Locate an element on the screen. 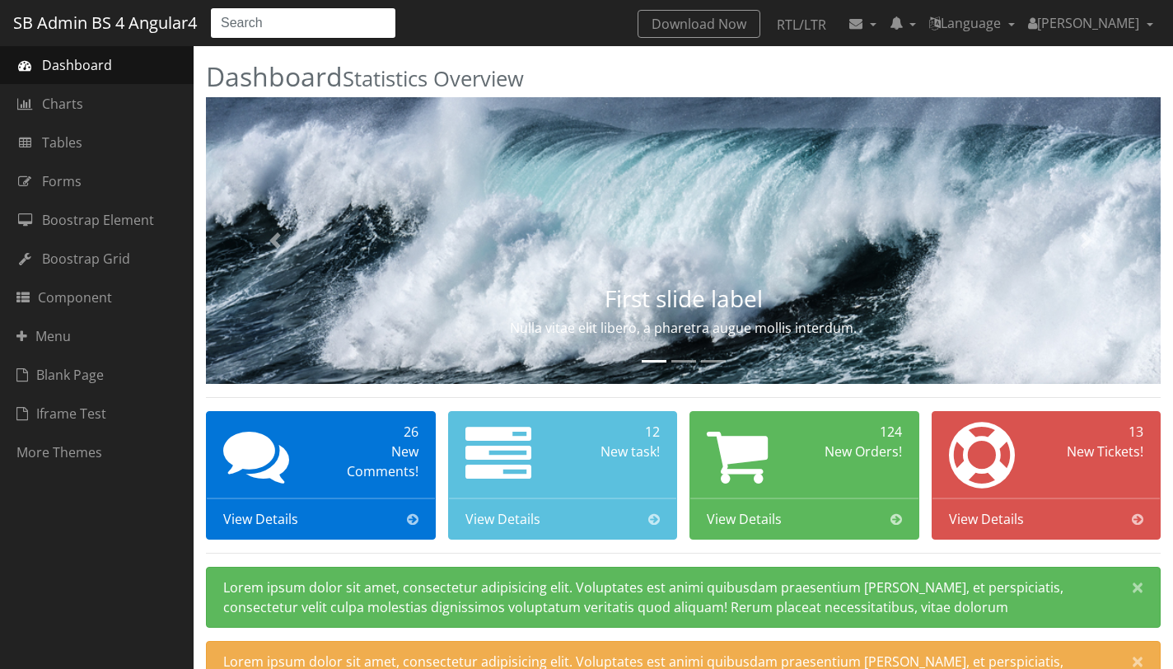  div: Lorem ipsum dolor sit amet, consectetur adipisicing elit. Voluptates est animi quibusdam praesent... is located at coordinates (683, 597).